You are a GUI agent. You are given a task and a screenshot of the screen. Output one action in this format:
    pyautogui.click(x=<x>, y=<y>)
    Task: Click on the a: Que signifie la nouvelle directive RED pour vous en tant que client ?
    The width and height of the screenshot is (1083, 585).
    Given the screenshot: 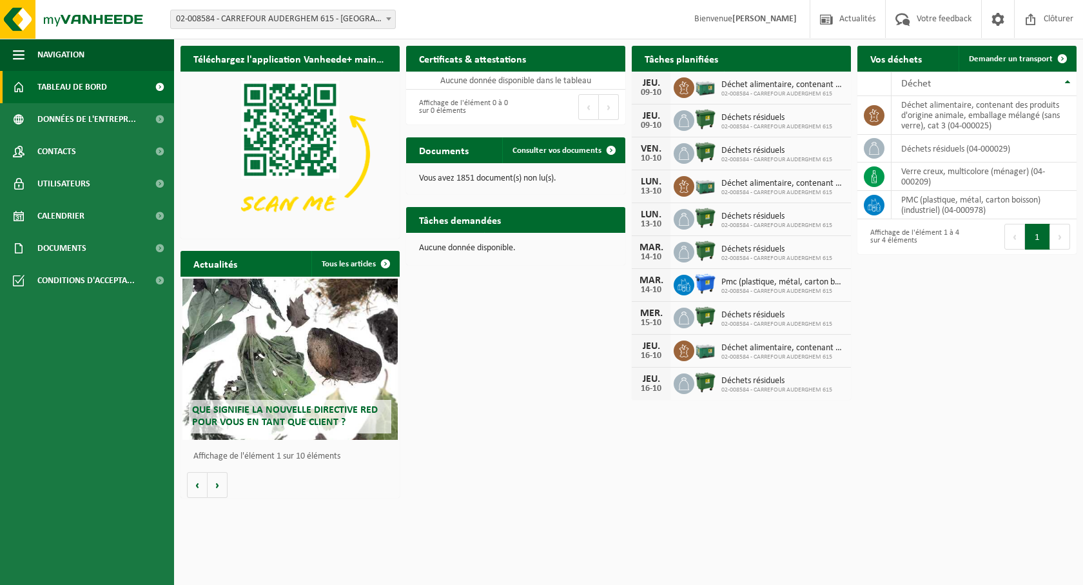 What is the action you would take?
    pyautogui.click(x=289, y=359)
    